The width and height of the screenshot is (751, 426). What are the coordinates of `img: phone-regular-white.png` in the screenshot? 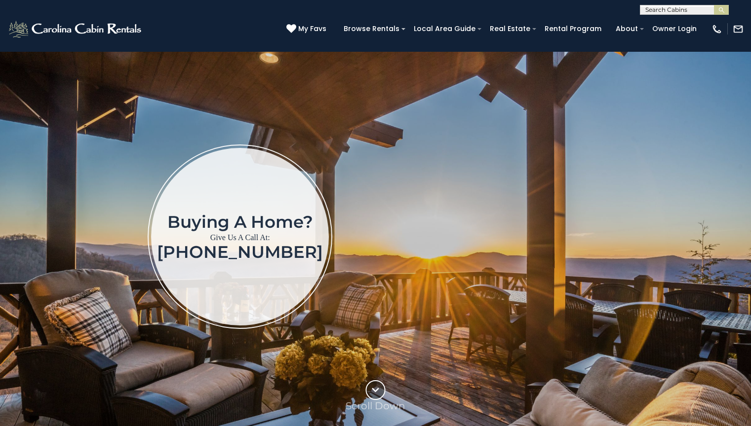 It's located at (717, 29).